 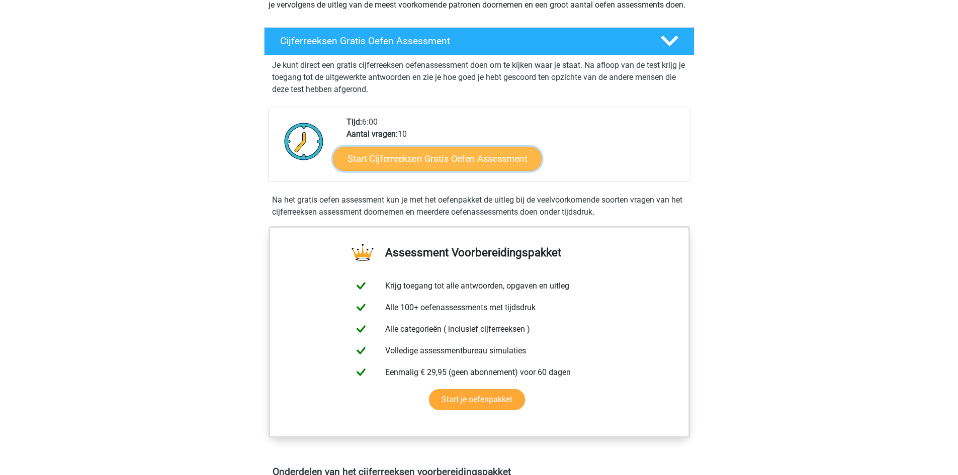 What do you see at coordinates (354, 122) in the screenshot?
I see `b: Tijd:` at bounding box center [354, 122].